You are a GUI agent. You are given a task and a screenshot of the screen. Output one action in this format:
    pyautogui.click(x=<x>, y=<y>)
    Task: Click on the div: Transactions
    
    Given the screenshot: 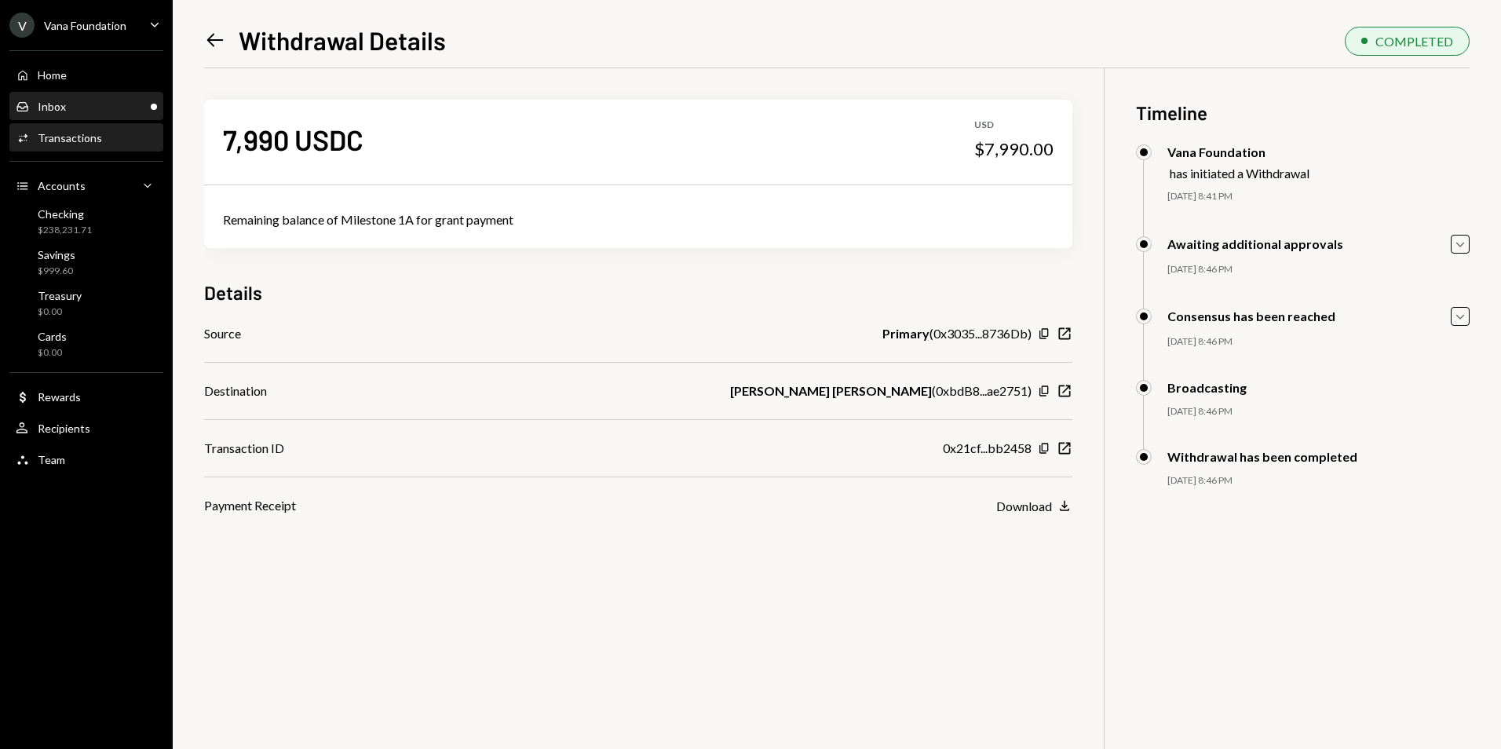 What is the action you would take?
    pyautogui.click(x=70, y=137)
    